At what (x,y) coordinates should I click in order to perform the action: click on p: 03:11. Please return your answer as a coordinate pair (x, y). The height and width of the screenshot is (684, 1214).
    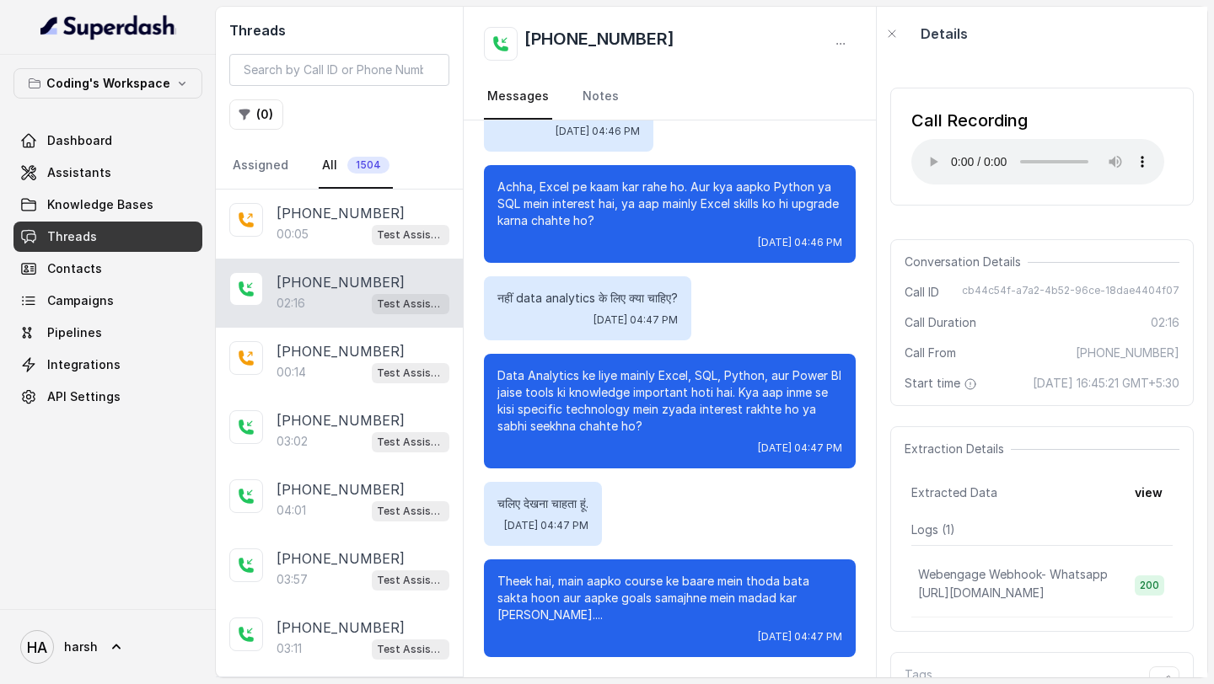
    Looking at the image, I should click on (289, 649).